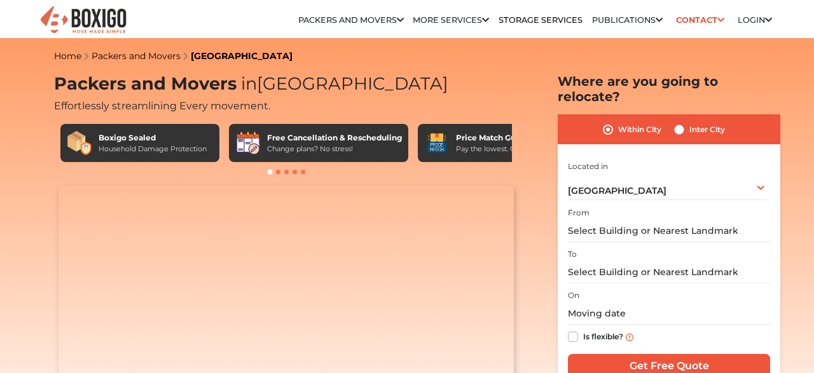  I want to click on img: Free Cancellation & Rescheduling, so click(248, 143).